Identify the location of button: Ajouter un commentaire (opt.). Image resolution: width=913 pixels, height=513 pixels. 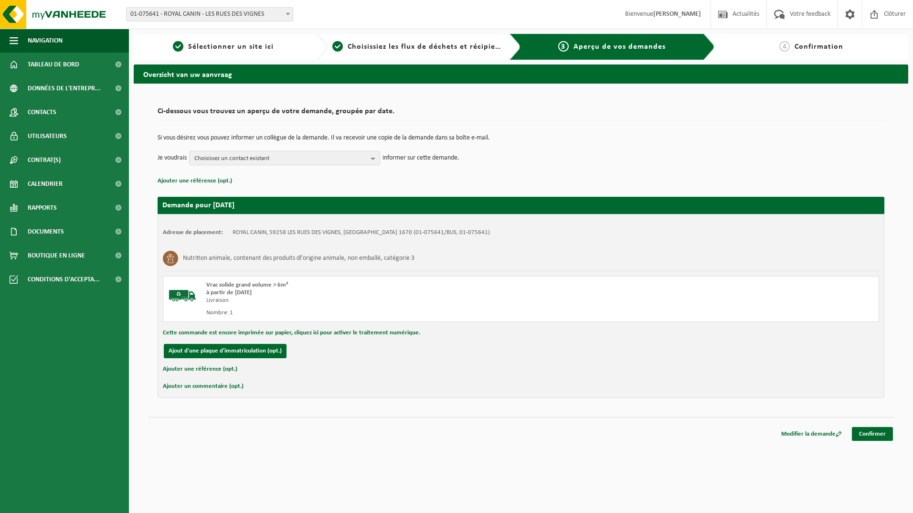
(203, 386).